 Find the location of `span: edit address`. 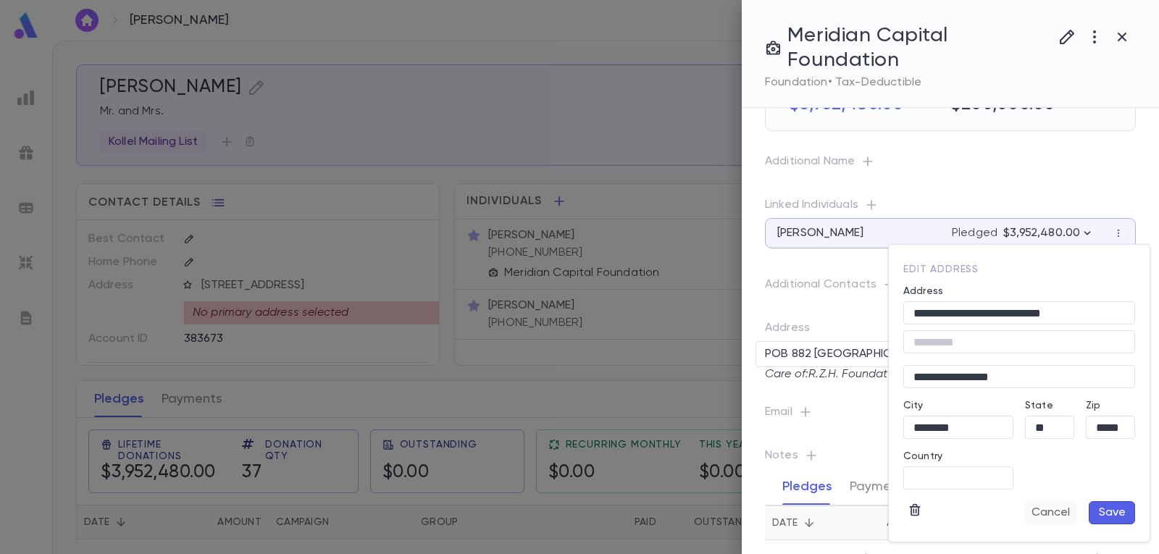

span: edit address is located at coordinates (941, 269).